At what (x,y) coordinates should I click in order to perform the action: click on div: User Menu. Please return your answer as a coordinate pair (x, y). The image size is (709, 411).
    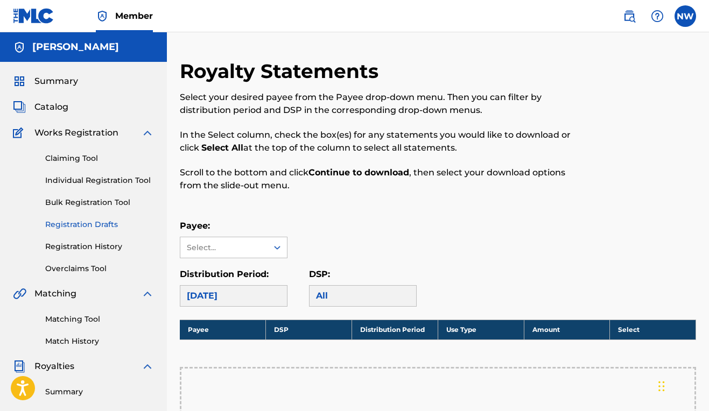
    Looking at the image, I should click on (685, 16).